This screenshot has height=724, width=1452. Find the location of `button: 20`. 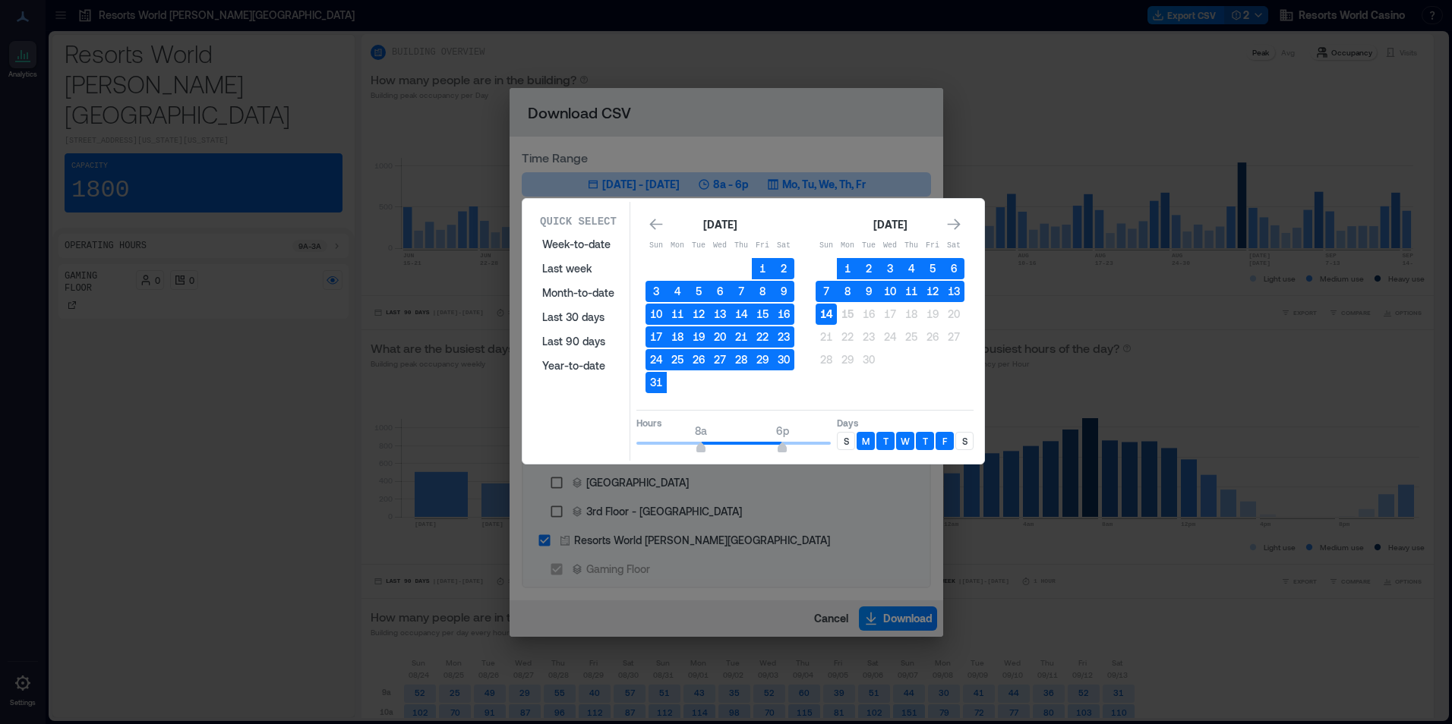

button: 20 is located at coordinates (954, 314).